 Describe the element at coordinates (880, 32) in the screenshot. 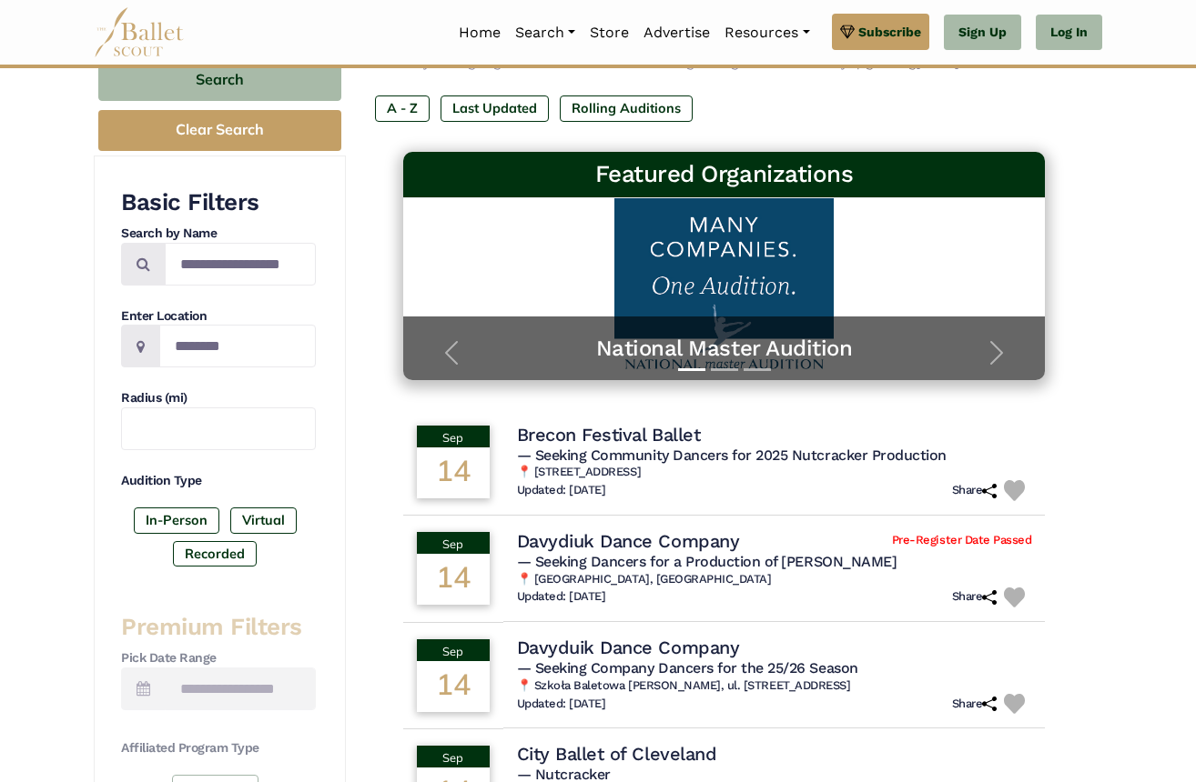

I see `a: Subscribe` at that location.